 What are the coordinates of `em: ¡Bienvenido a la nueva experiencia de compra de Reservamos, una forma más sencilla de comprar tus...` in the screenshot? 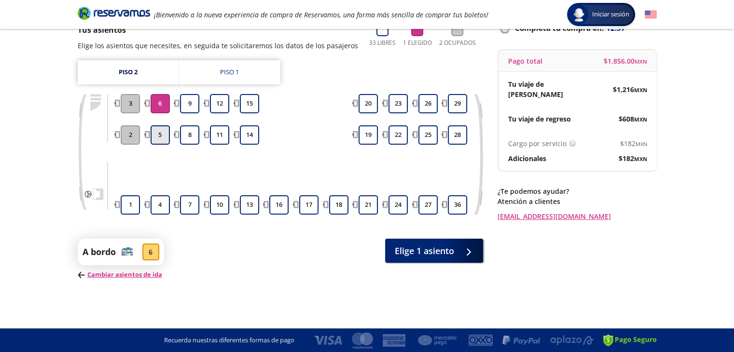 It's located at (321, 14).